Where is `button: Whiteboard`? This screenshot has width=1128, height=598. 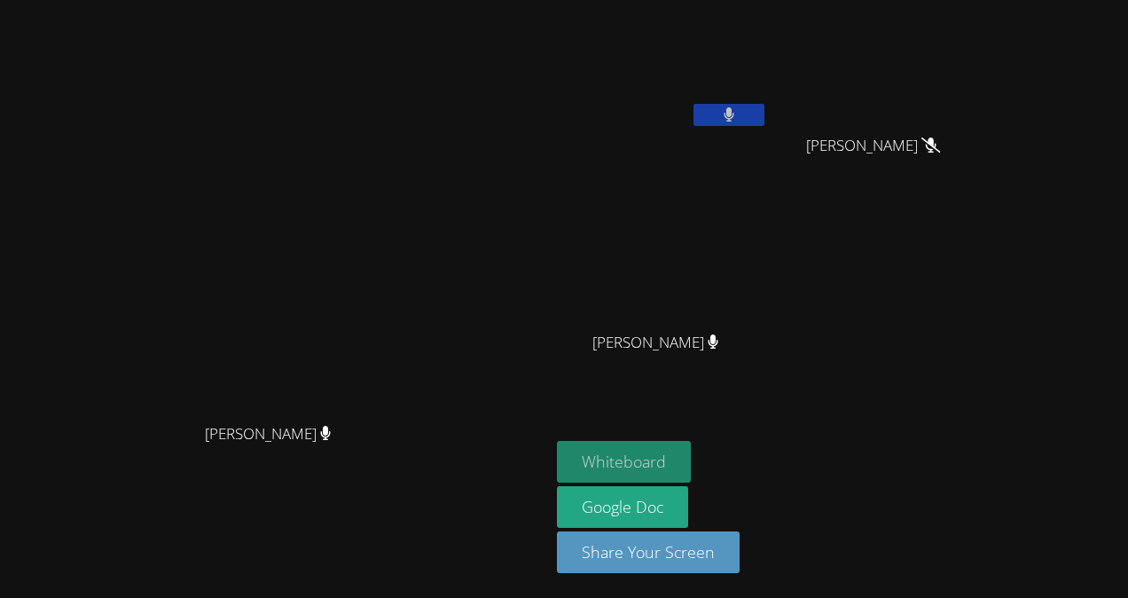 button: Whiteboard is located at coordinates (623, 461).